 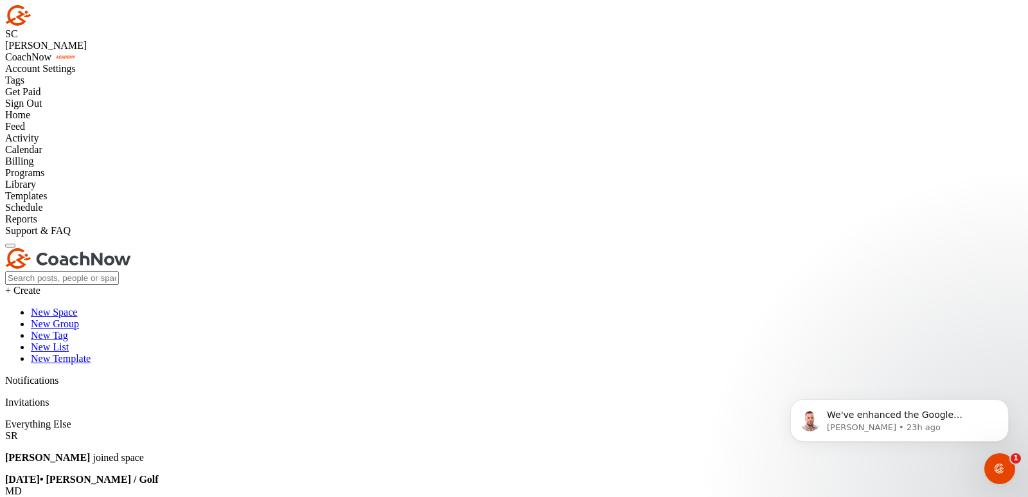 I want to click on div: + Create, so click(x=514, y=290).